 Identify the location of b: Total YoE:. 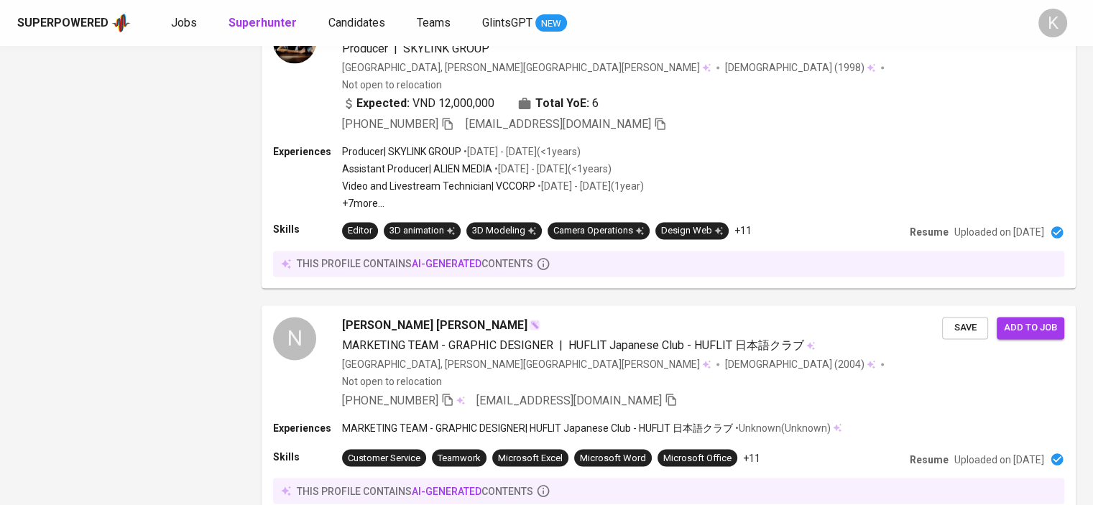
(562, 103).